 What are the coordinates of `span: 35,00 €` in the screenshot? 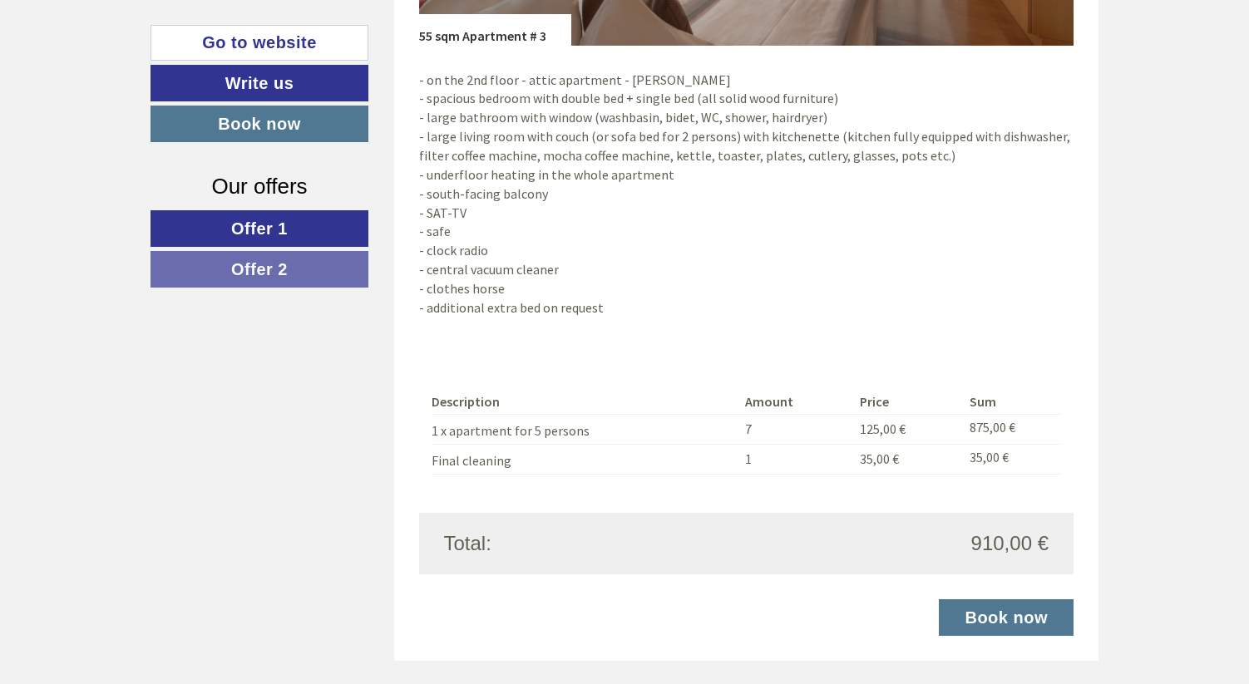 It's located at (879, 459).